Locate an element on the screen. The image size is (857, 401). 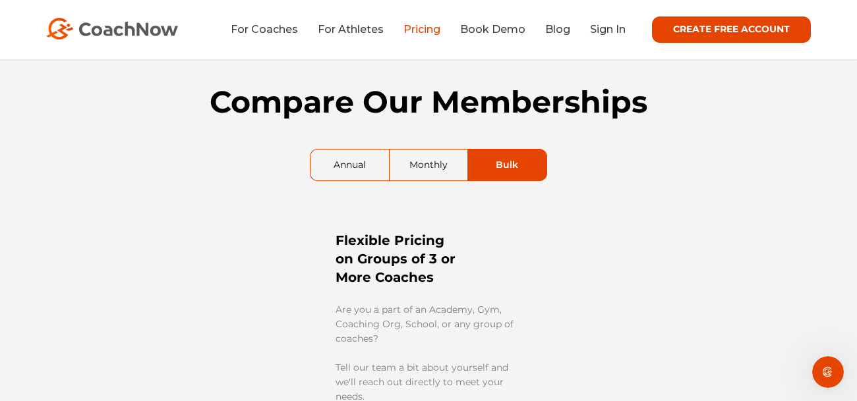
a: For Athletes is located at coordinates (351, 29).